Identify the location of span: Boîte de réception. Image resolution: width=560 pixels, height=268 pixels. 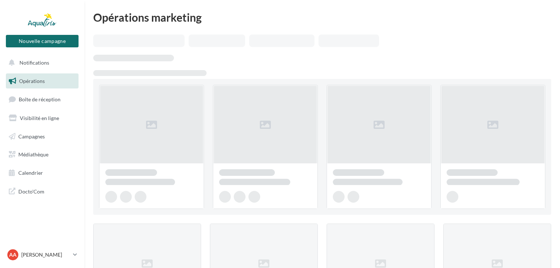
(40, 99).